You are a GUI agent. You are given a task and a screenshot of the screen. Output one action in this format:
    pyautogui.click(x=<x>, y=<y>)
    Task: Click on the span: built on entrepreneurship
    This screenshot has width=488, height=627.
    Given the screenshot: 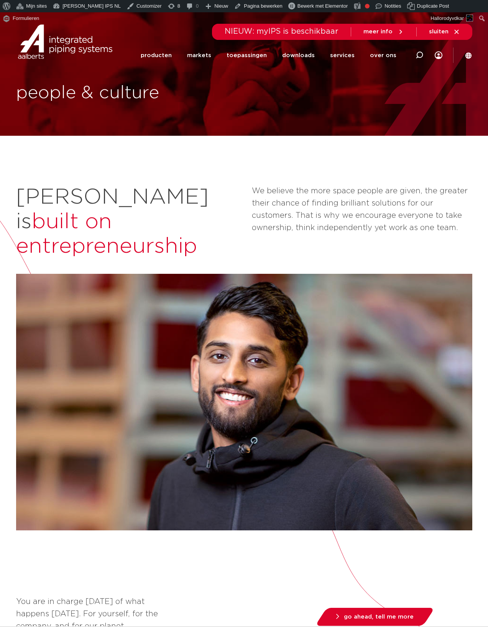 What is the action you would take?
    pyautogui.click(x=107, y=234)
    